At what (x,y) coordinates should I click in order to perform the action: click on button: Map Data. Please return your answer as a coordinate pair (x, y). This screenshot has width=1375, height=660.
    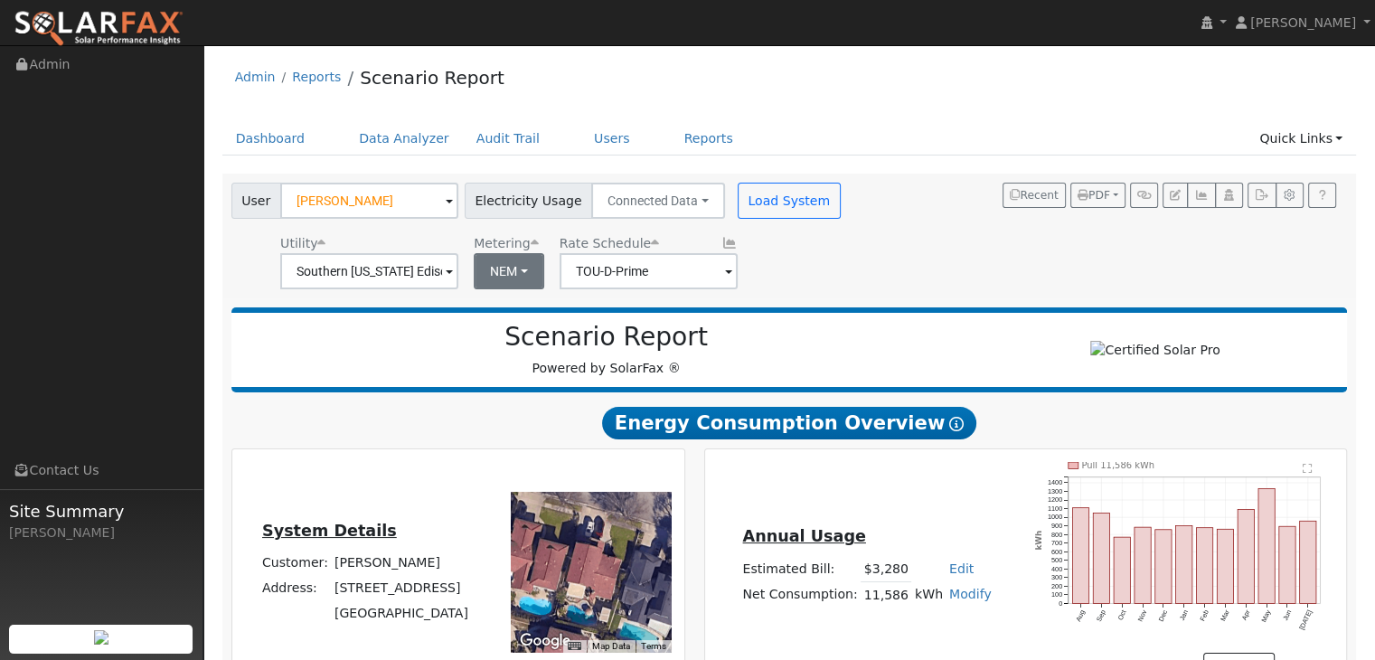
    Looking at the image, I should click on (611, 647).